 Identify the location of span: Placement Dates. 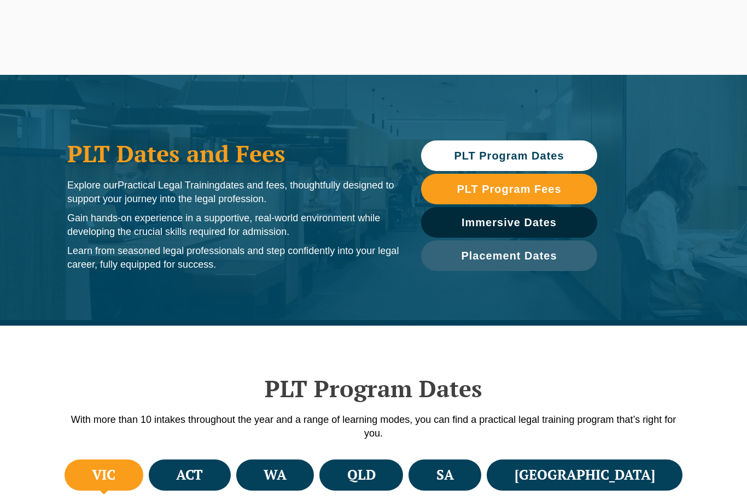
(509, 256).